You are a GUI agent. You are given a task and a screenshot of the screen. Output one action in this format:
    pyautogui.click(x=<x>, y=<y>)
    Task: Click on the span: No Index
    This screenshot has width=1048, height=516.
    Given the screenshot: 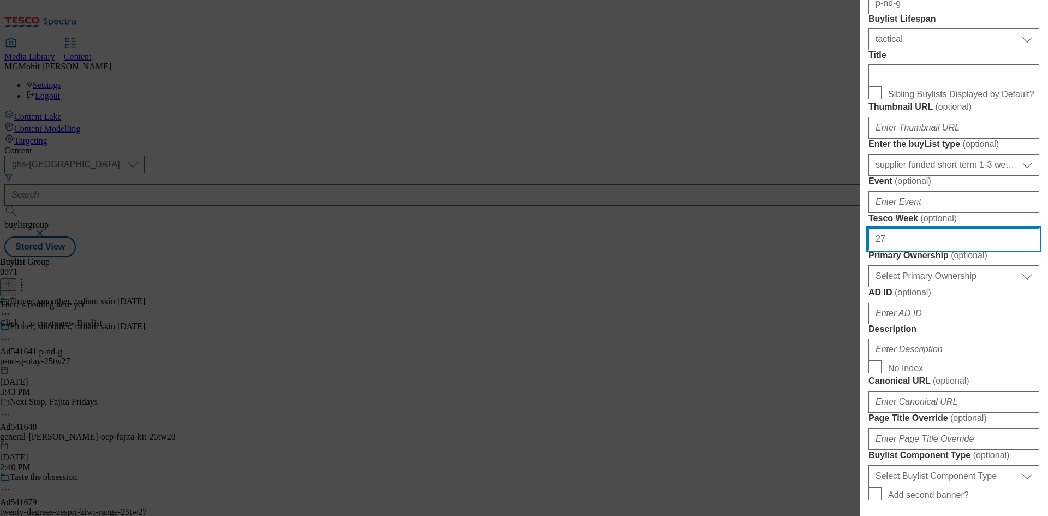 What is the action you would take?
    pyautogui.click(x=906, y=369)
    